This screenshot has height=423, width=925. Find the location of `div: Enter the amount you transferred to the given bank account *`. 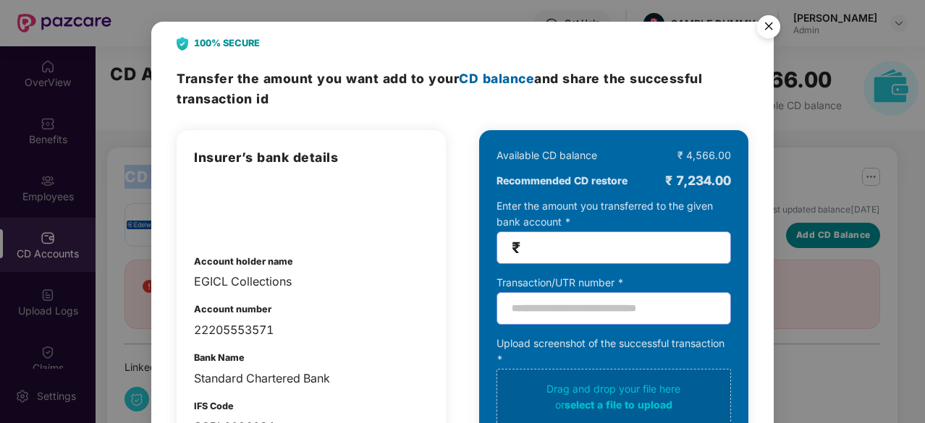

div: Enter the amount you transferred to the given bank account * is located at coordinates (614, 231).